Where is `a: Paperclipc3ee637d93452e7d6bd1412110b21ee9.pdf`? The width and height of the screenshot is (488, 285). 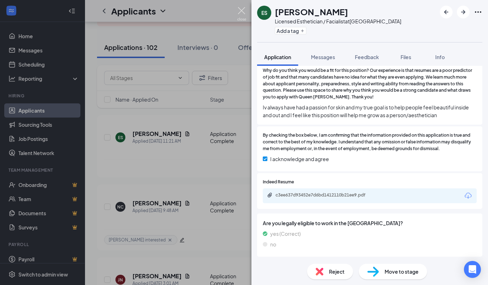 a: Paperclipc3ee637d93452e7d6bd1412110b21ee9.pdf is located at coordinates (324, 196).